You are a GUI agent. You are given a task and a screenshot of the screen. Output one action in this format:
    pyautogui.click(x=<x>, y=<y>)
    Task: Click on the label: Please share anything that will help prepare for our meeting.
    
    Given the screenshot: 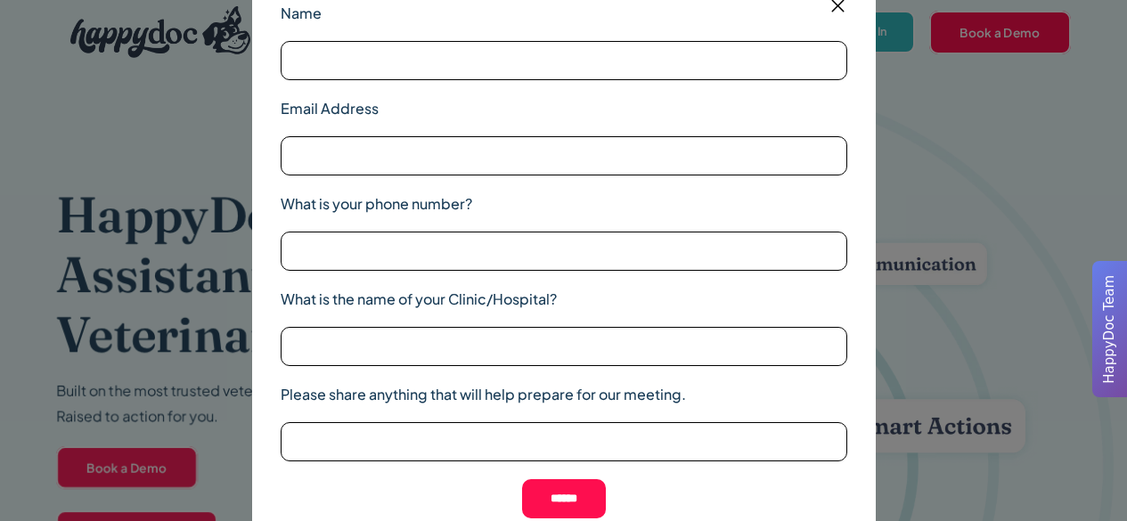 What is the action you would take?
    pyautogui.click(x=564, y=395)
    